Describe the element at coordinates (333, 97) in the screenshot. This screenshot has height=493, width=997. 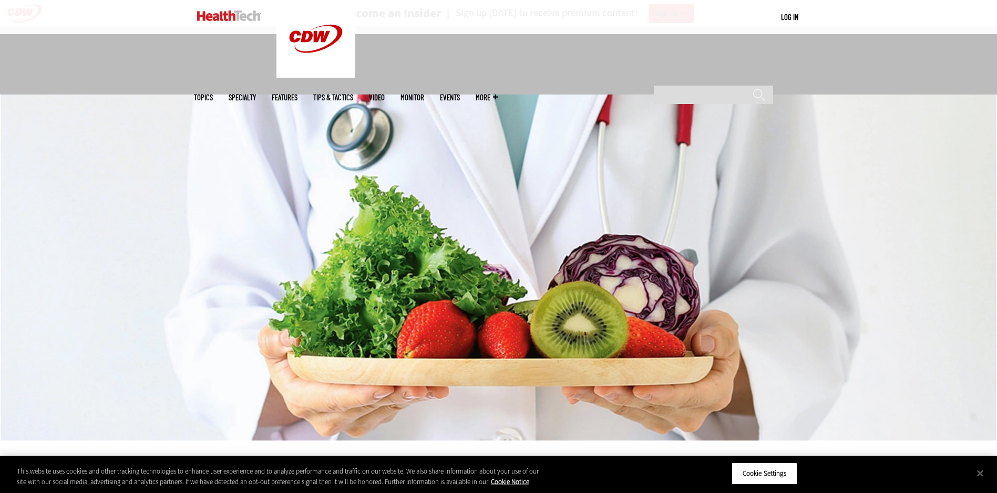
I see `a: Tips & Tactics` at that location.